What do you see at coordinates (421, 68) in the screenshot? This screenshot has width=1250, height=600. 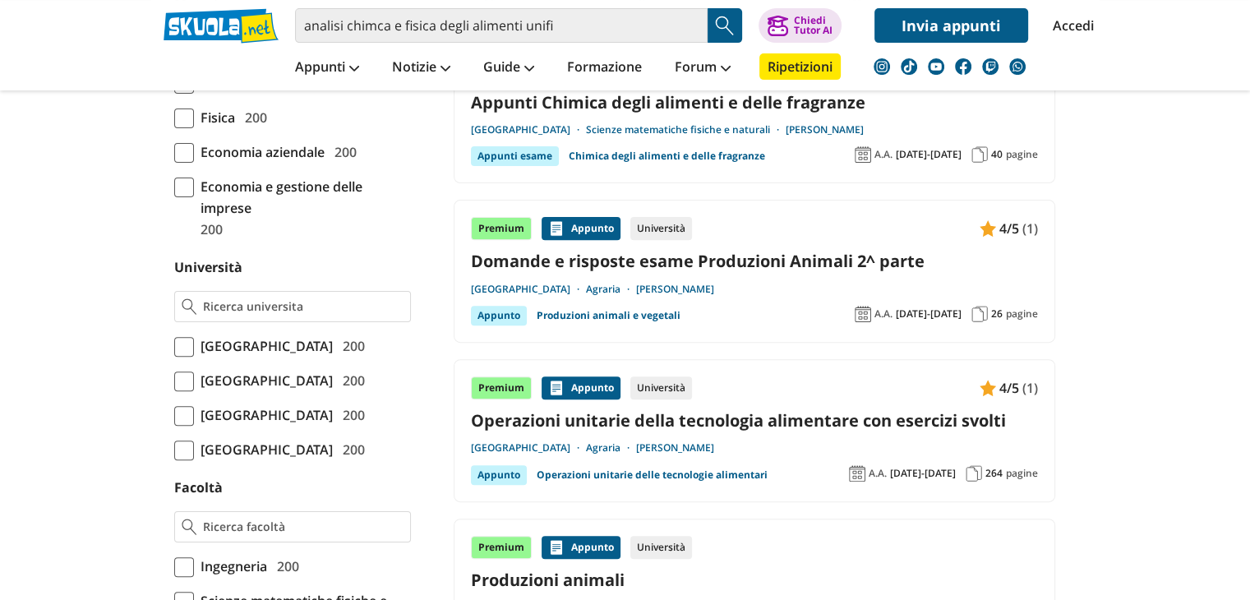 I see `a: Notizie` at bounding box center [421, 68].